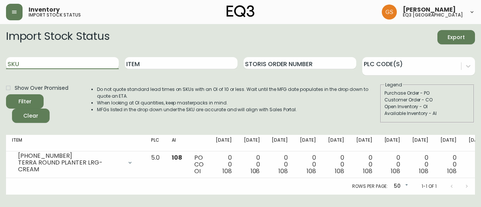  Describe the element at coordinates (238, 103) in the screenshot. I see `li: When looking at OI quantities, keep masterpacks in mind.` at that location.